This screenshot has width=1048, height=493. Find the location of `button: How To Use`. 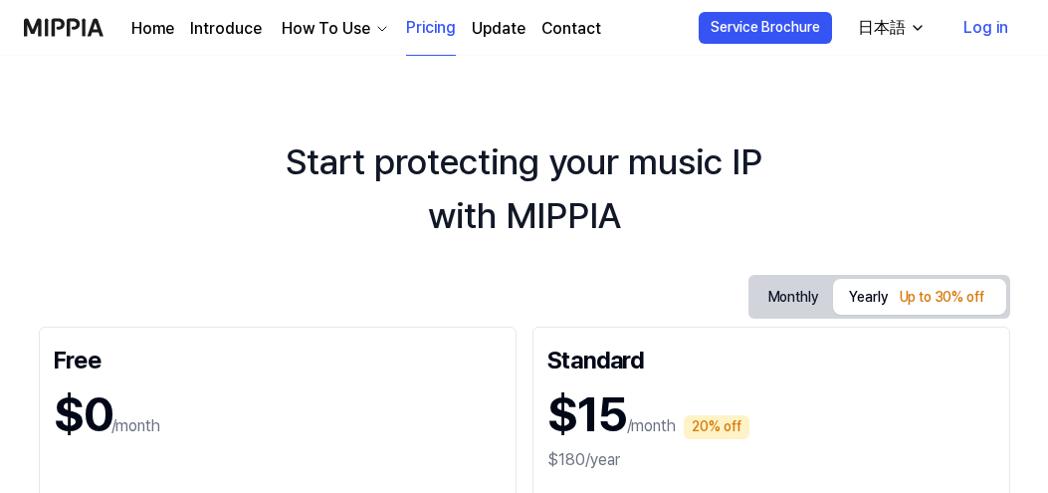

button: How To Use is located at coordinates (334, 29).